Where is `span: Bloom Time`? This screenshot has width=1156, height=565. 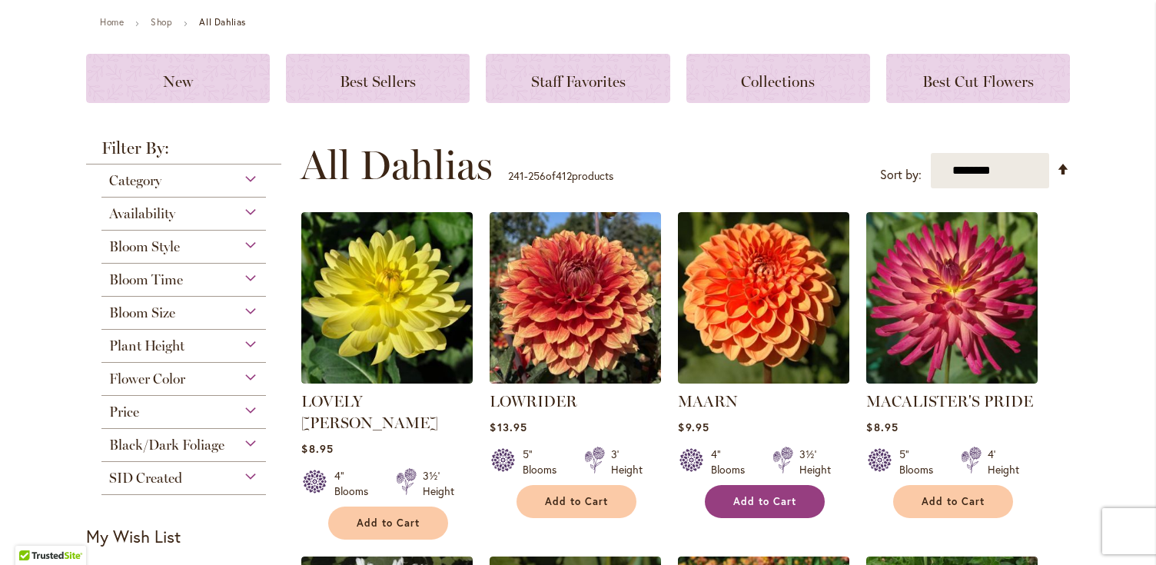
span: Bloom Time is located at coordinates (146, 280).